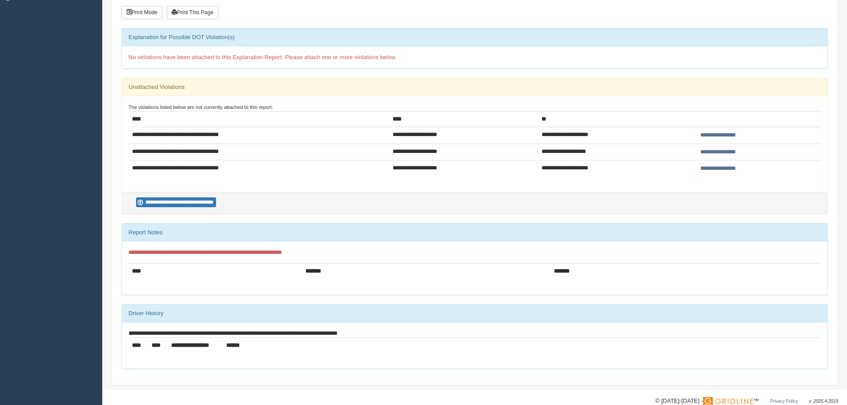 The height and width of the screenshot is (405, 847). Describe the element at coordinates (474, 37) in the screenshot. I see `div: Explanation for Possible DOT Violation(s)` at that location.